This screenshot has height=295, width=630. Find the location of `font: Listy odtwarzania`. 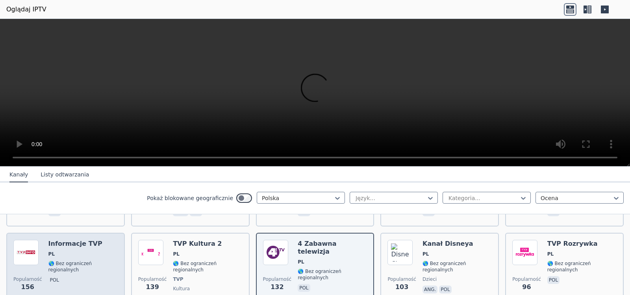

font: Listy odtwarzania is located at coordinates (65, 174).